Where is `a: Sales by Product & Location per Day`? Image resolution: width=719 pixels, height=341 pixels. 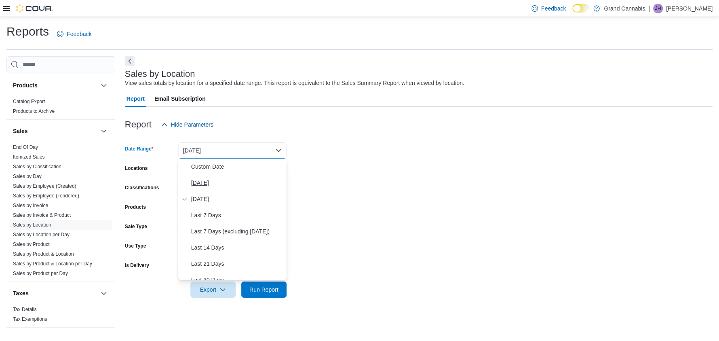
a: Sales by Product & Location per Day is located at coordinates (53, 263).